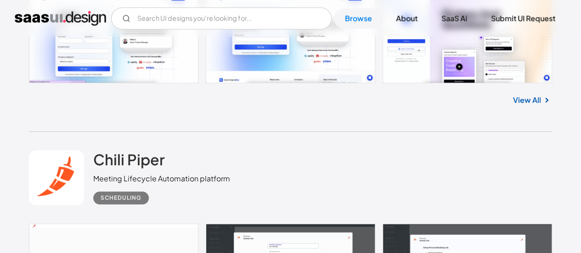 Image resolution: width=581 pixels, height=253 pixels. Describe the element at coordinates (523, 18) in the screenshot. I see `a: Submit UI Request` at that location.